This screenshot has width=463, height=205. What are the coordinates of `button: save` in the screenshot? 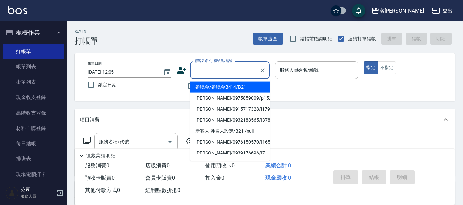 It's located at (359, 11).